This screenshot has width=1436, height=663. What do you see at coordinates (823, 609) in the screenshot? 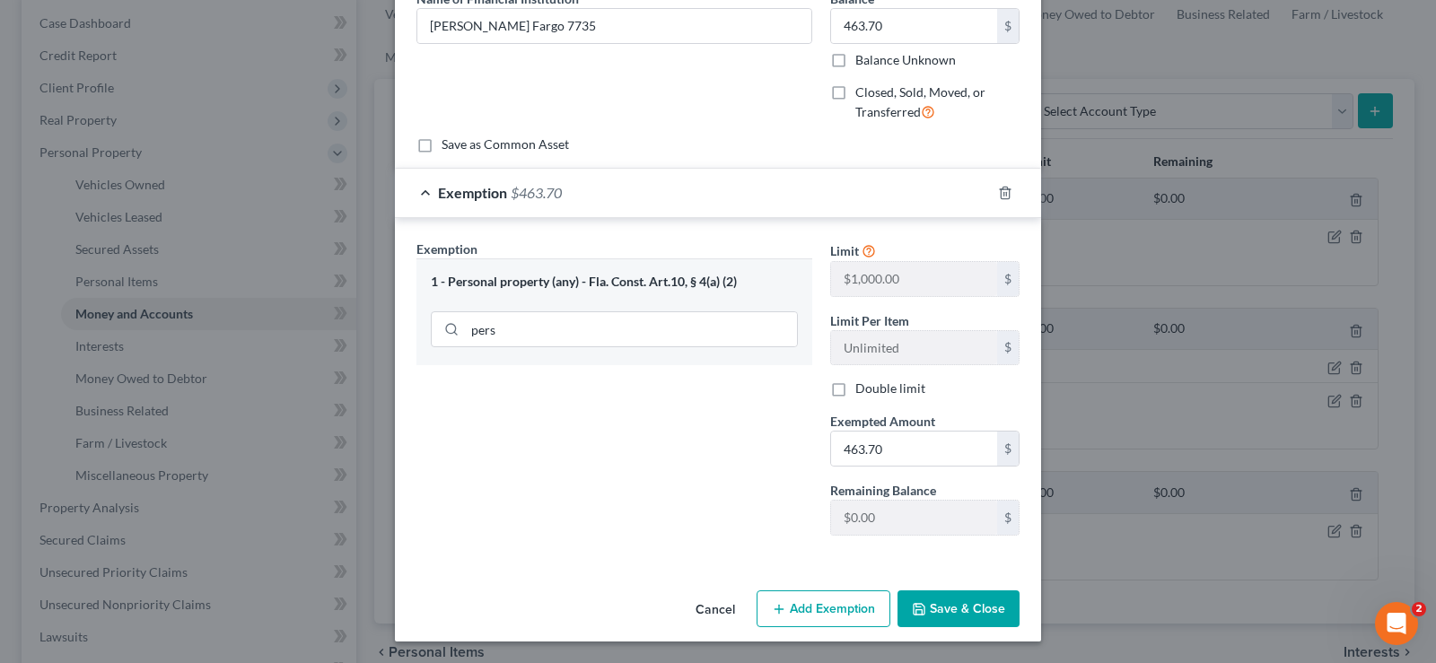
I see `button: Add Exemption` at bounding box center [823, 609].